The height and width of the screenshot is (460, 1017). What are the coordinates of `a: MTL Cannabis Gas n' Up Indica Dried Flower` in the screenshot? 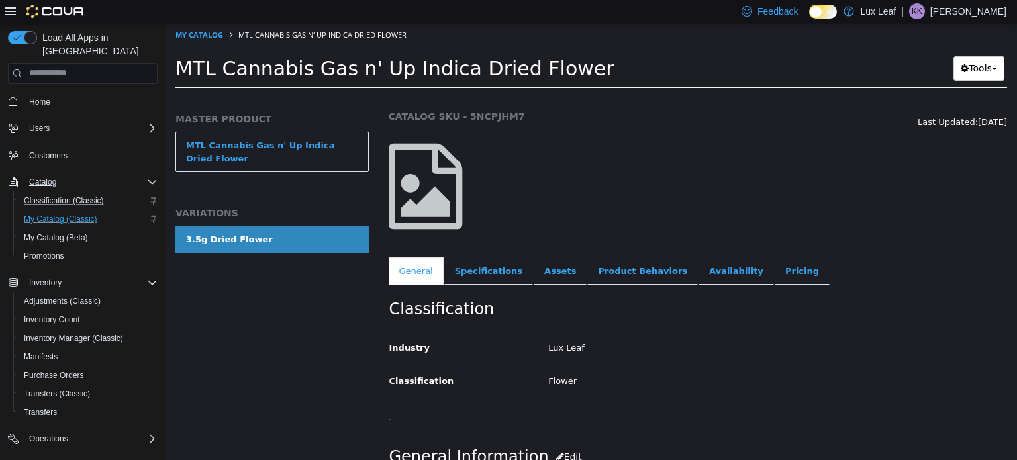 It's located at (107, 128).